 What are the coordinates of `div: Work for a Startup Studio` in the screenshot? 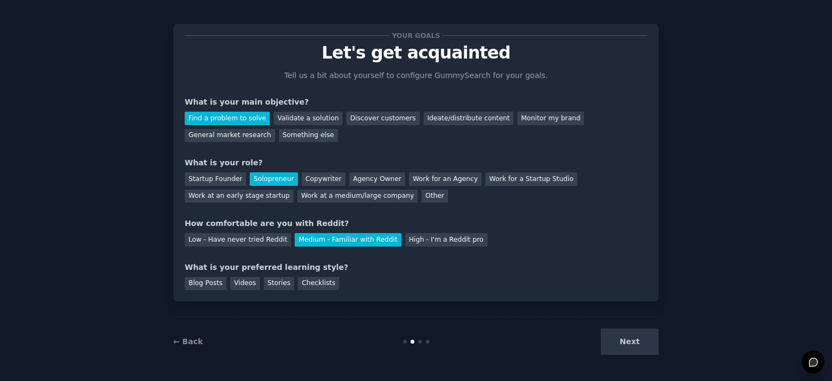 It's located at (531, 179).